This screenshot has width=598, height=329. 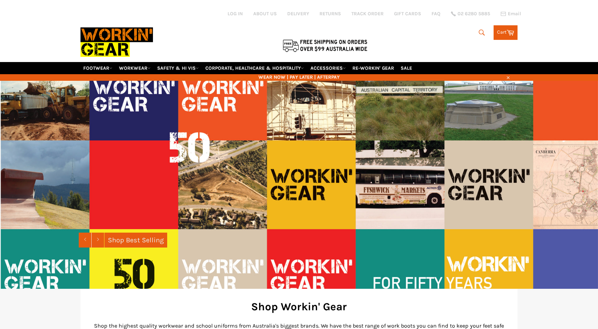 I want to click on img: Flat $9.95 shipping Australia wide, so click(x=325, y=45).